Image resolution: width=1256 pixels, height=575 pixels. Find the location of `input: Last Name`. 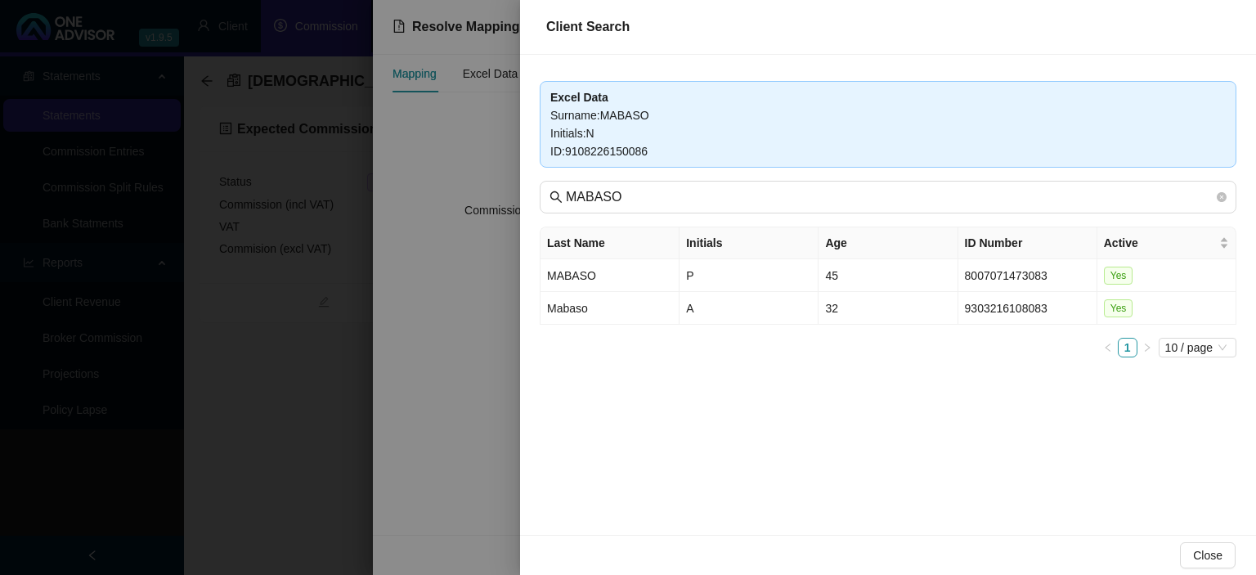

input: Last Name is located at coordinates (890, 197).